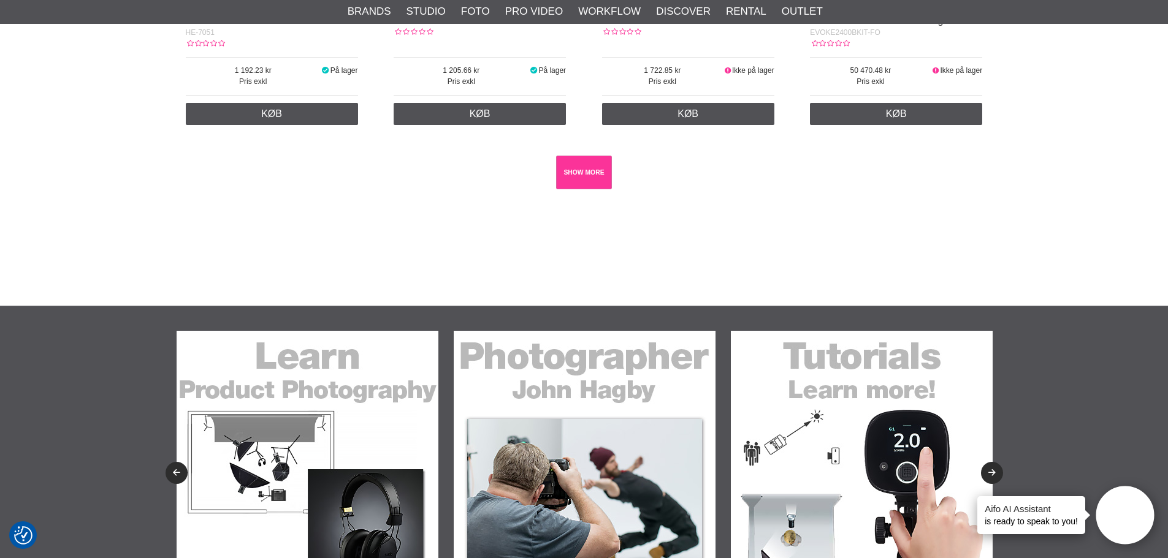 Image resolution: width=1168 pixels, height=558 pixels. I want to click on div: is ready to speak to you!, so click(1031, 516).